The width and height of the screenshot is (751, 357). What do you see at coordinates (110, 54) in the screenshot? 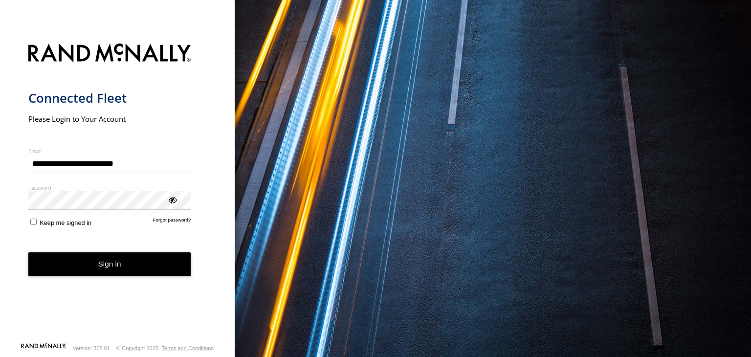
I see `img: Rand McNally` at bounding box center [110, 54].